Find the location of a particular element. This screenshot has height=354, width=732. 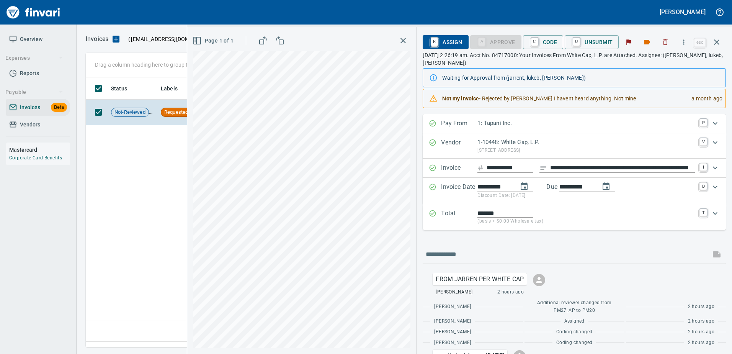

a: P is located at coordinates (703, 123).